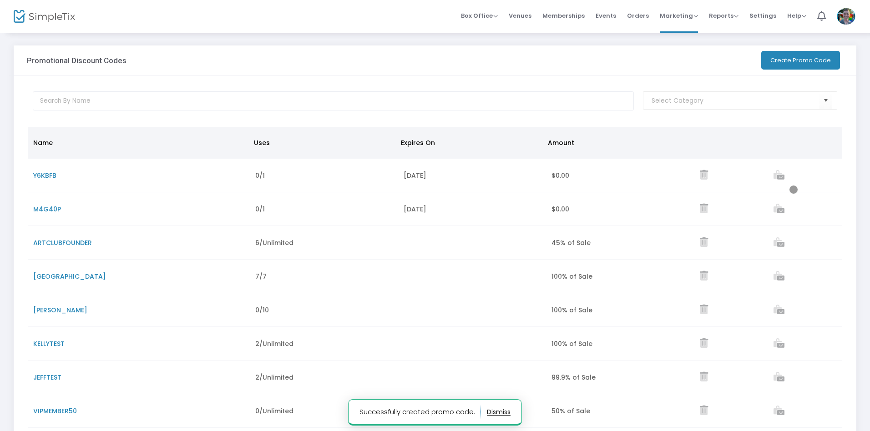  I want to click on input: Select Category, so click(736, 101).